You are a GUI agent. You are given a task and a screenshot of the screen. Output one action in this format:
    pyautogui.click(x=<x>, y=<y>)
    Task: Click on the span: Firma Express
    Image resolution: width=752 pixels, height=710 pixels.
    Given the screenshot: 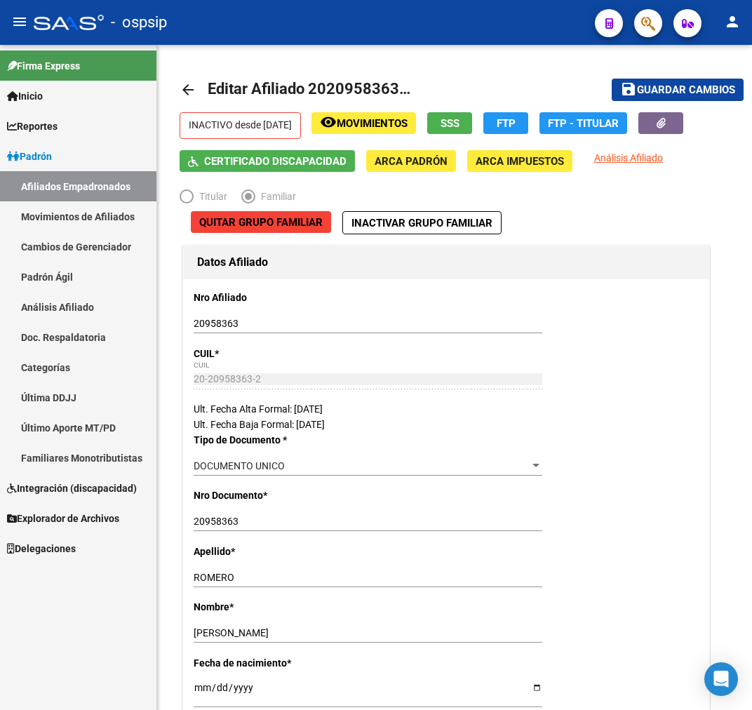 What is the action you would take?
    pyautogui.click(x=43, y=66)
    